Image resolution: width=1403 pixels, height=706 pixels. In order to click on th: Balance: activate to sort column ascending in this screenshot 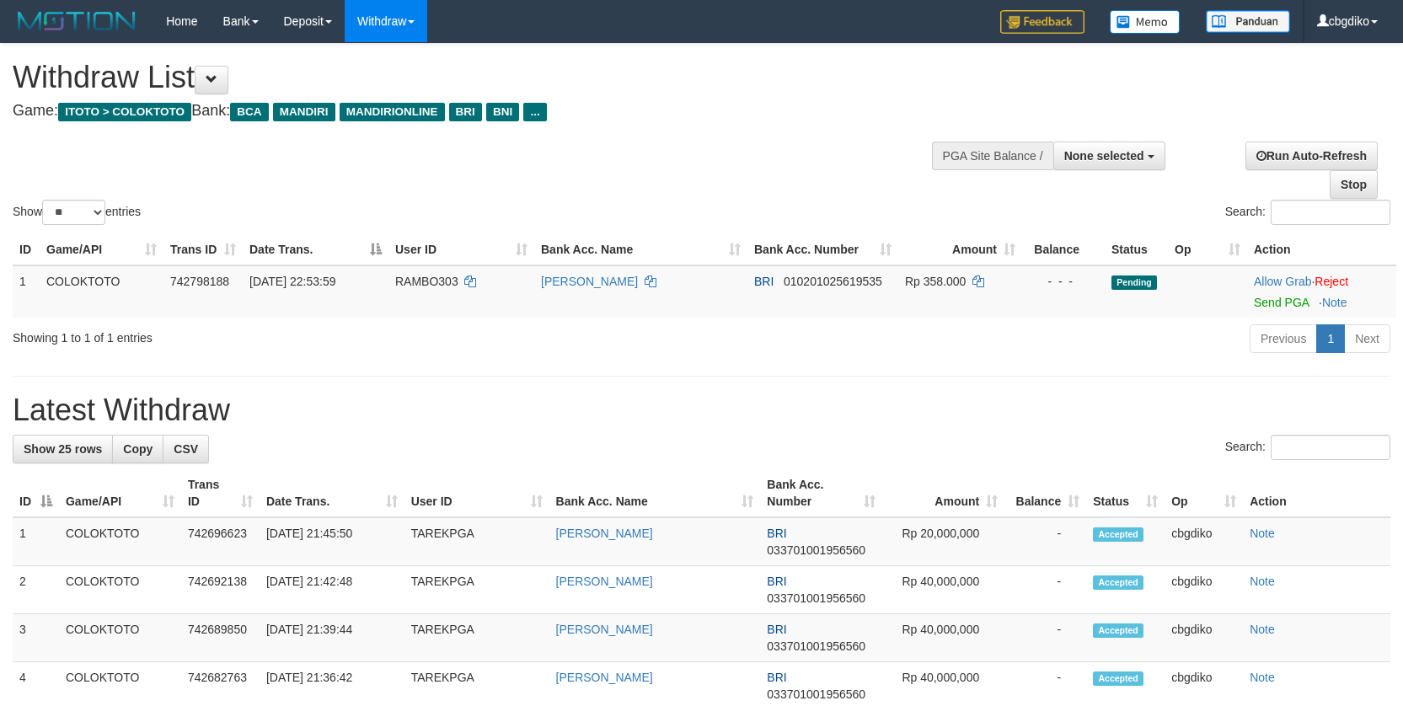, I will do `click(1045, 493)`.